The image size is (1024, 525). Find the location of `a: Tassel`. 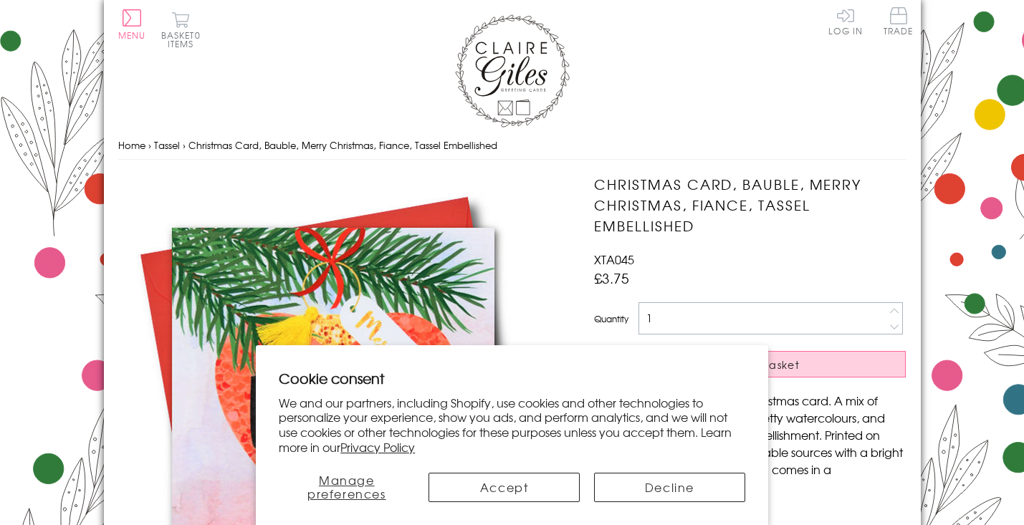

a: Tassel is located at coordinates (167, 145).